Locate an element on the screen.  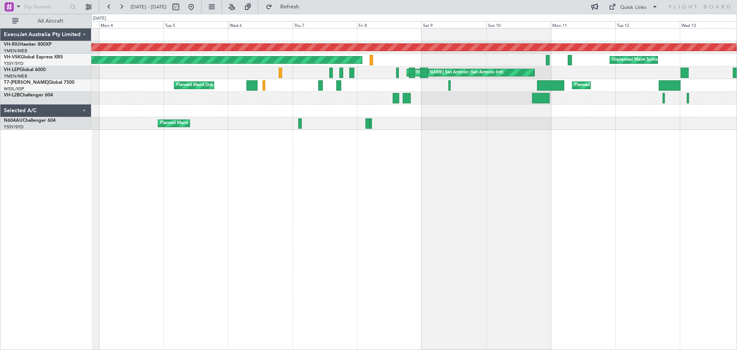
span: VH-VSK is located at coordinates (12, 57).